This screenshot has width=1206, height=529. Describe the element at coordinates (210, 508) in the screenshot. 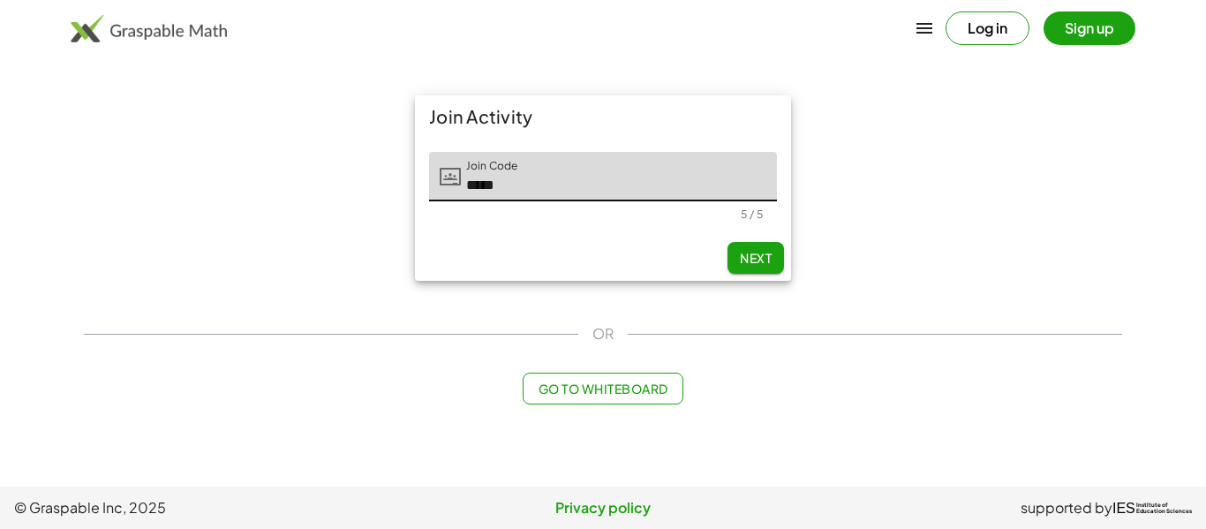

I see `span: © Graspable Inc, 2025` at that location.